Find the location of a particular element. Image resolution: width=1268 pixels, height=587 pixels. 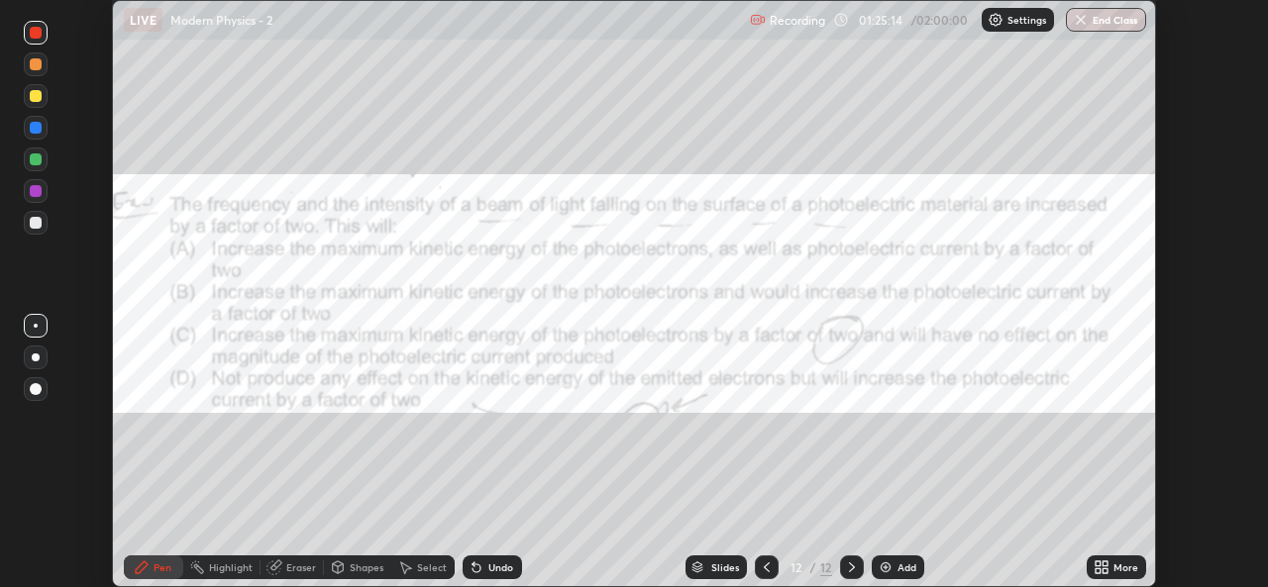

img: class-settings-icons is located at coordinates (996, 20).